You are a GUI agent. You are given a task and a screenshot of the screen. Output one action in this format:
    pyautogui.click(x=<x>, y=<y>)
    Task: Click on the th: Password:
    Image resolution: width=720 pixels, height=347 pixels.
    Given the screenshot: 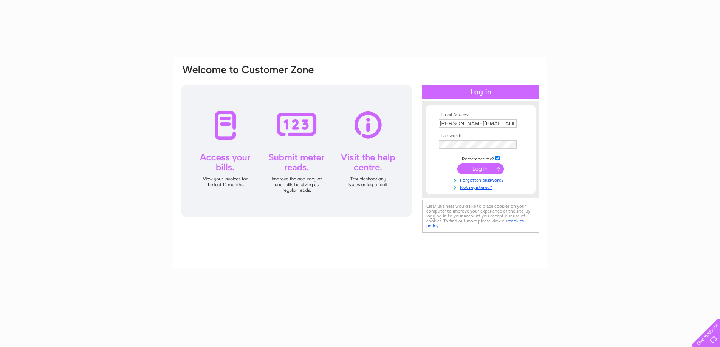 What is the action you would take?
    pyautogui.click(x=481, y=136)
    